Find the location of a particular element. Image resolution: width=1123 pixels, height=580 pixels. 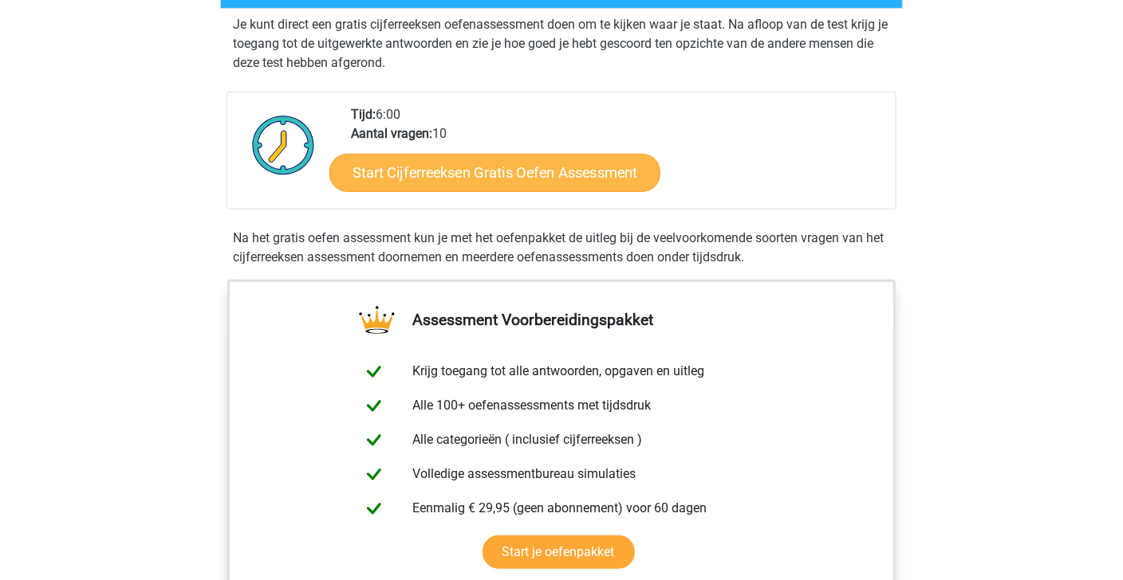

div: Na het gratis oefen assessment kun je met het oefenpakket de uitleg bij de veelvoorkomende soorte... is located at coordinates (561, 248).